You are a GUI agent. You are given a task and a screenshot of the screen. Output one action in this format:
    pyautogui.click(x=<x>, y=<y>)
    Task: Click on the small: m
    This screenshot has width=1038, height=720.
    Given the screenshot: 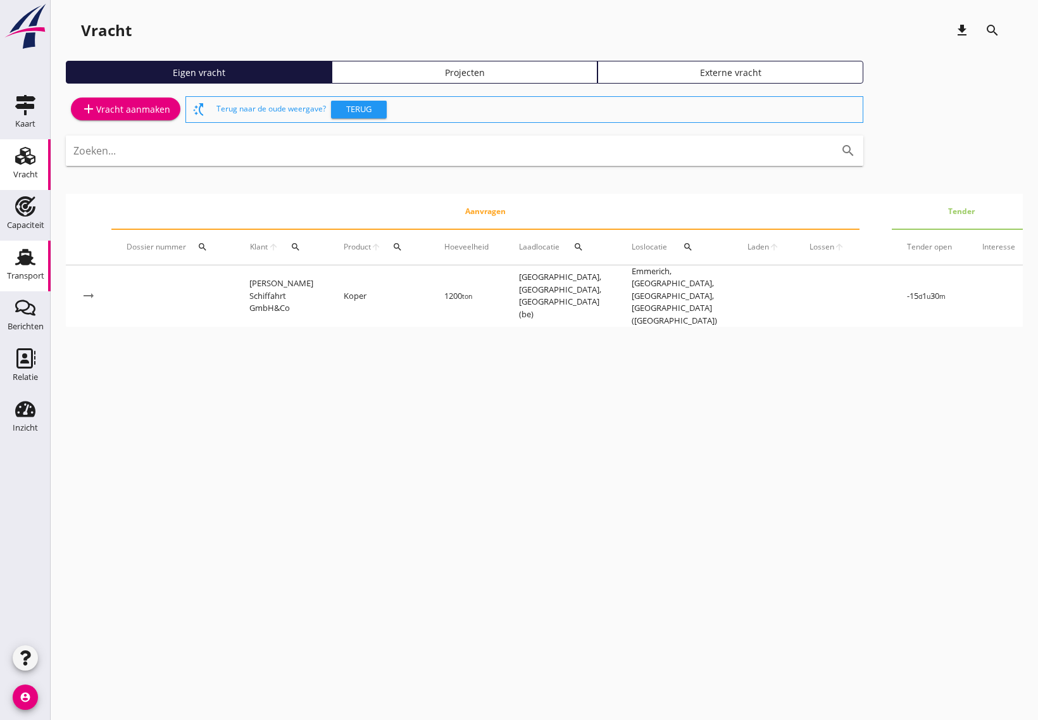 What is the action you would take?
    pyautogui.click(x=943, y=296)
    